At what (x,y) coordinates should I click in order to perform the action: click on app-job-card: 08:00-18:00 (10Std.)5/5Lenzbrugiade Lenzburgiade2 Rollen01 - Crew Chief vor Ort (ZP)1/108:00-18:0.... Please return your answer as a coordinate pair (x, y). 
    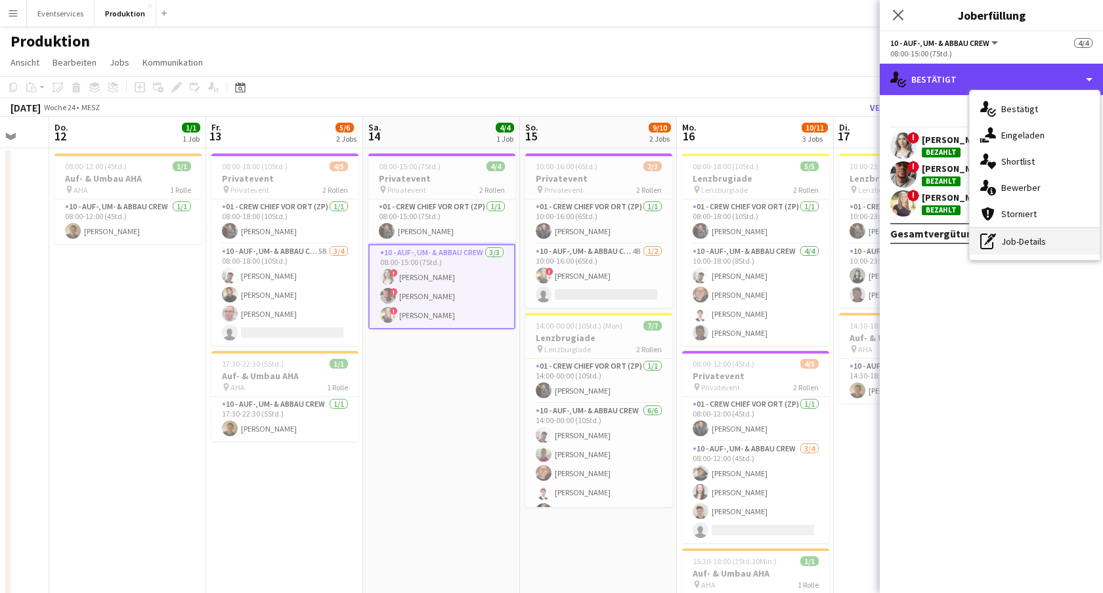
    Looking at the image, I should click on (756, 249).